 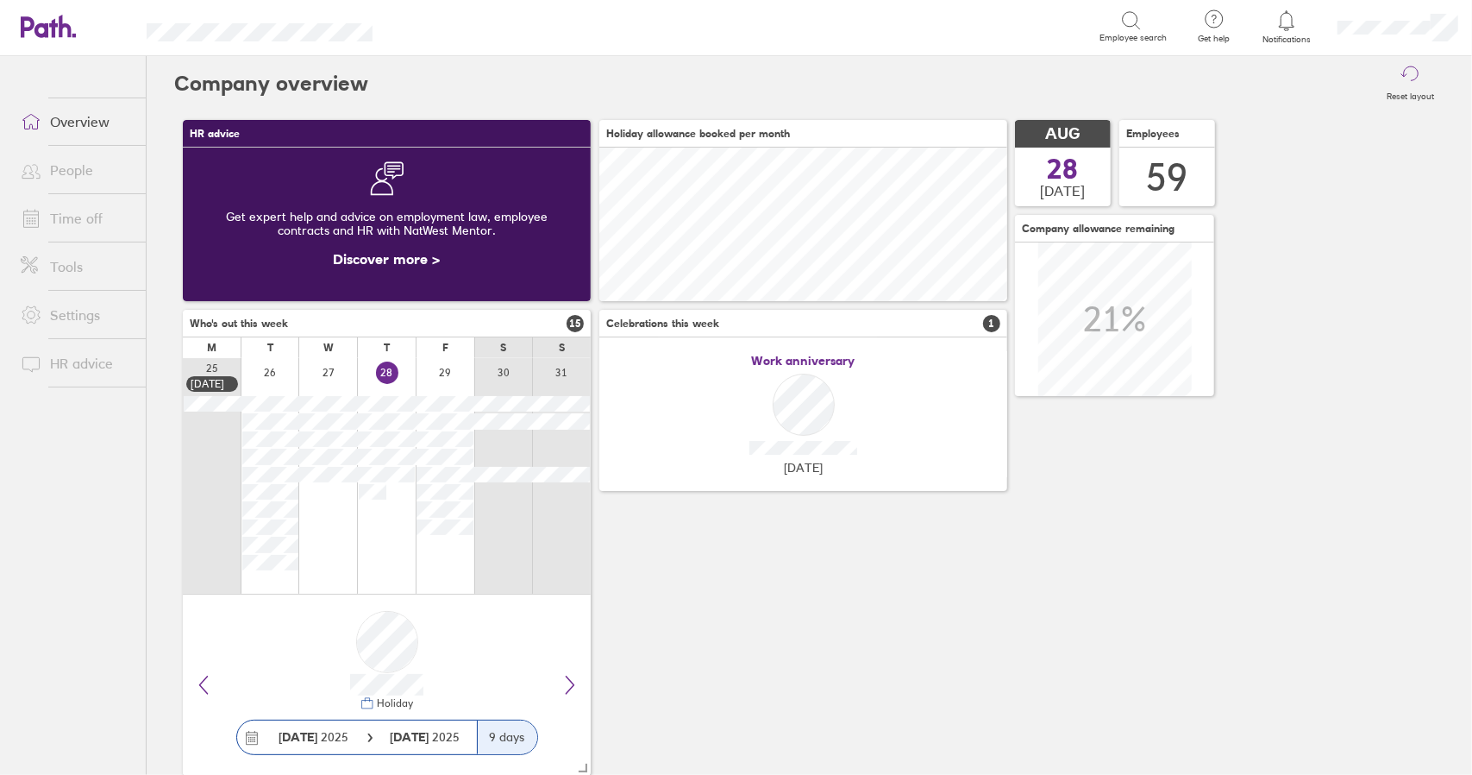 What do you see at coordinates (76, 315) in the screenshot?
I see `a: Settings` at bounding box center [76, 315].